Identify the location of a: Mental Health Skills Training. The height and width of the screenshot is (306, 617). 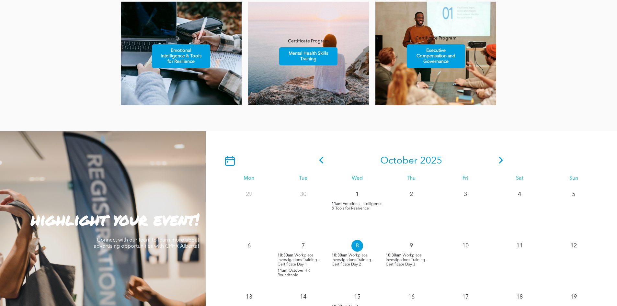
(308, 56).